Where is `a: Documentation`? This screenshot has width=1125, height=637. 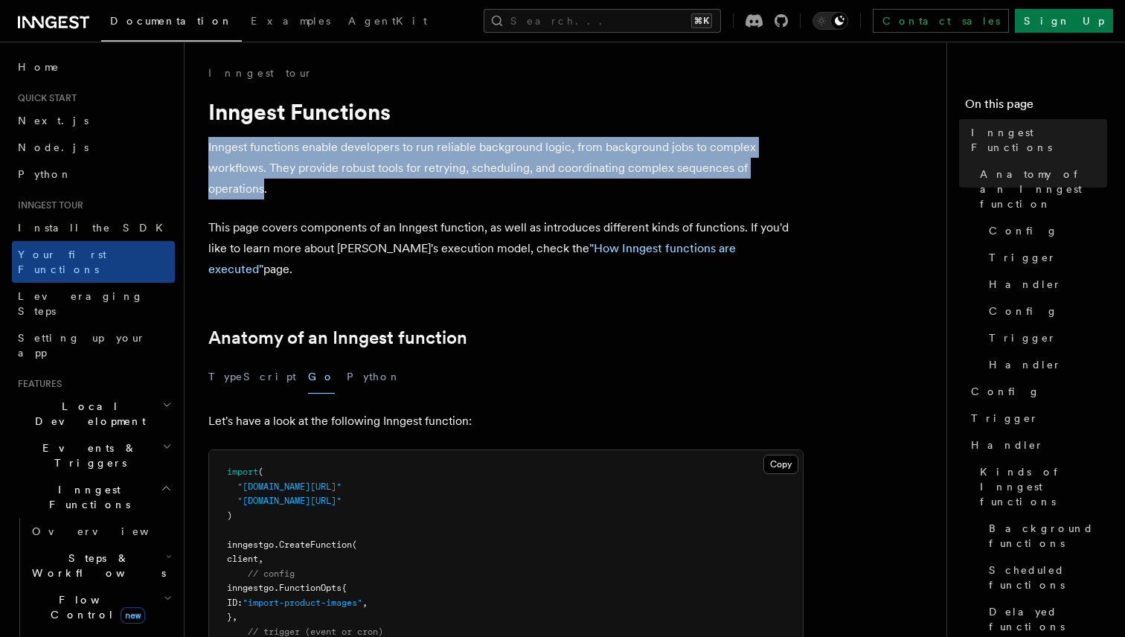 a: Documentation is located at coordinates (171, 23).